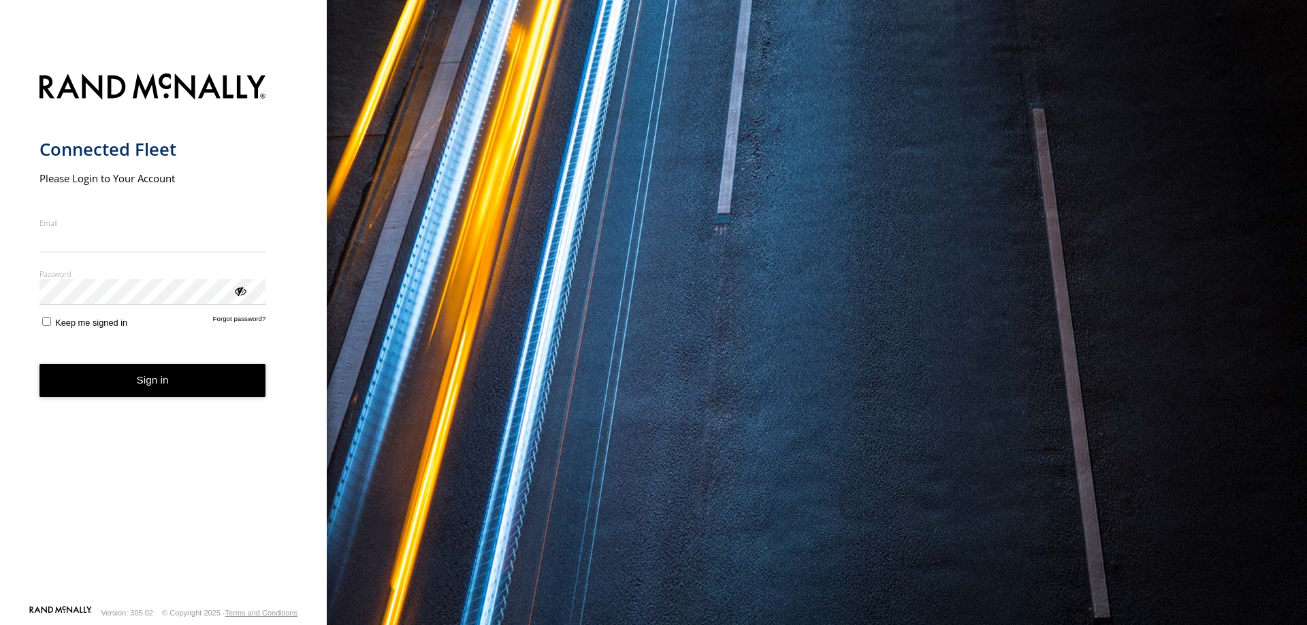 The image size is (1307, 625). Describe the element at coordinates (46, 321) in the screenshot. I see `input: Keep me signed in` at that location.